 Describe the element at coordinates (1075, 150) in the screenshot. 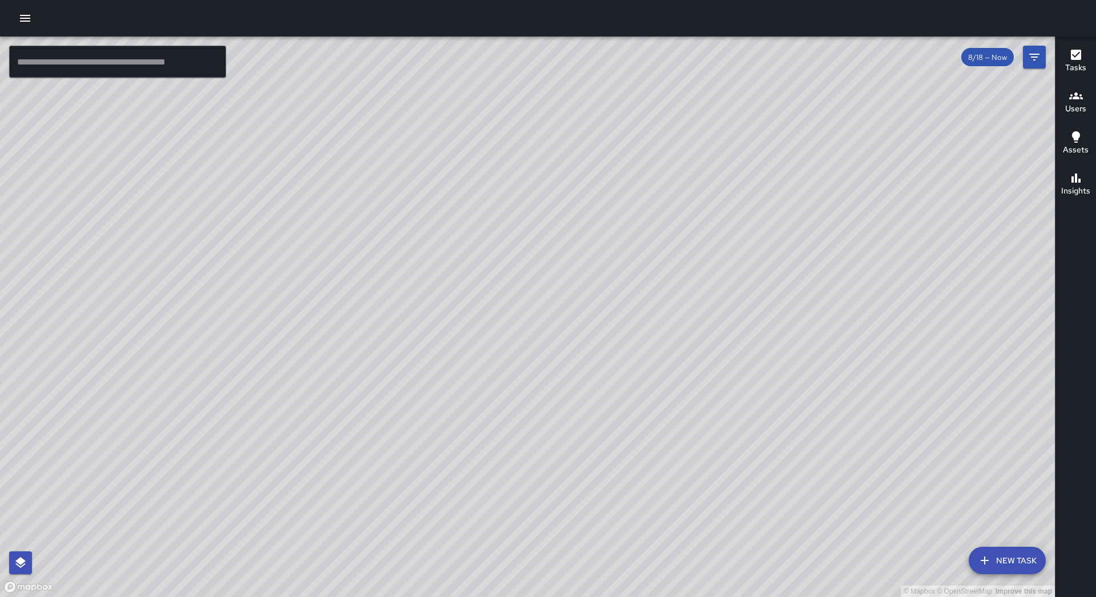

I see `h6: Assets` at that location.